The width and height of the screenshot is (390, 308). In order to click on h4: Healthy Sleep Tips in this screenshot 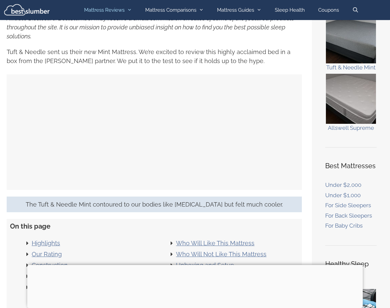, I will do `click(351, 269)`.